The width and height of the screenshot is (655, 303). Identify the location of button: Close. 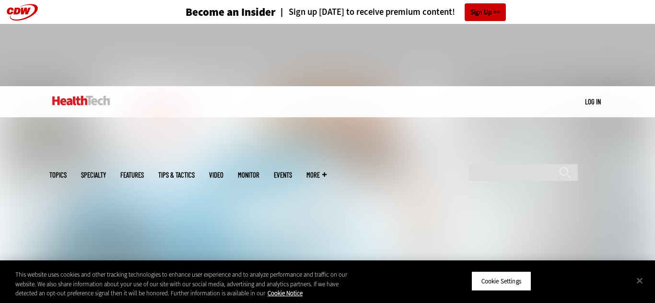
(640, 281).